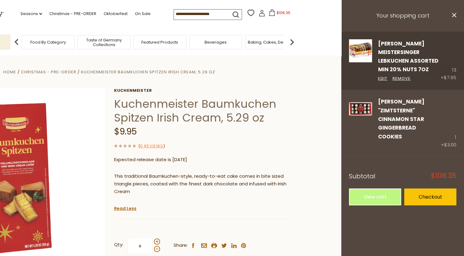  Describe the element at coordinates (375, 197) in the screenshot. I see `a: View cart` at that location.